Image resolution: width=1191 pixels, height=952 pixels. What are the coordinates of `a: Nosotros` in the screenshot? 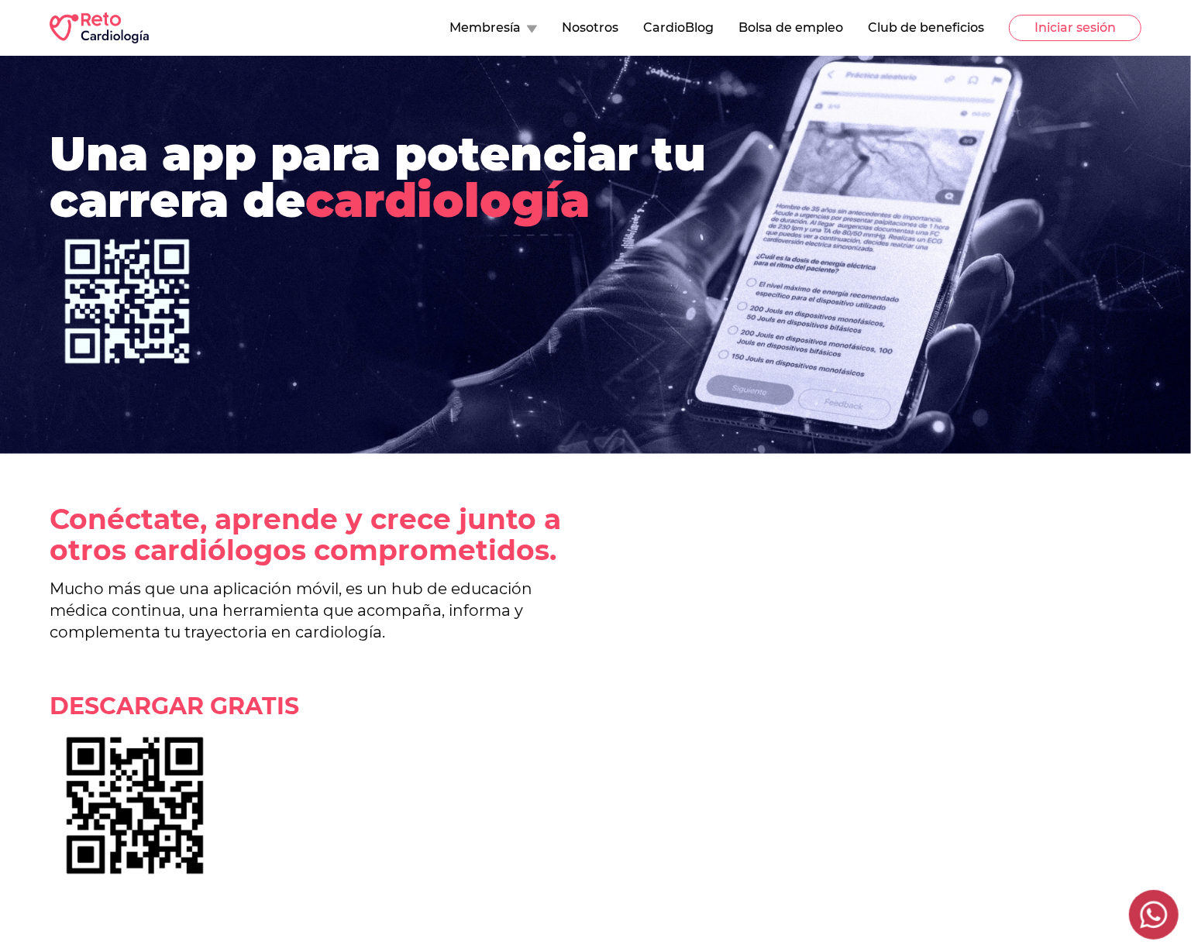 It's located at (590, 28).